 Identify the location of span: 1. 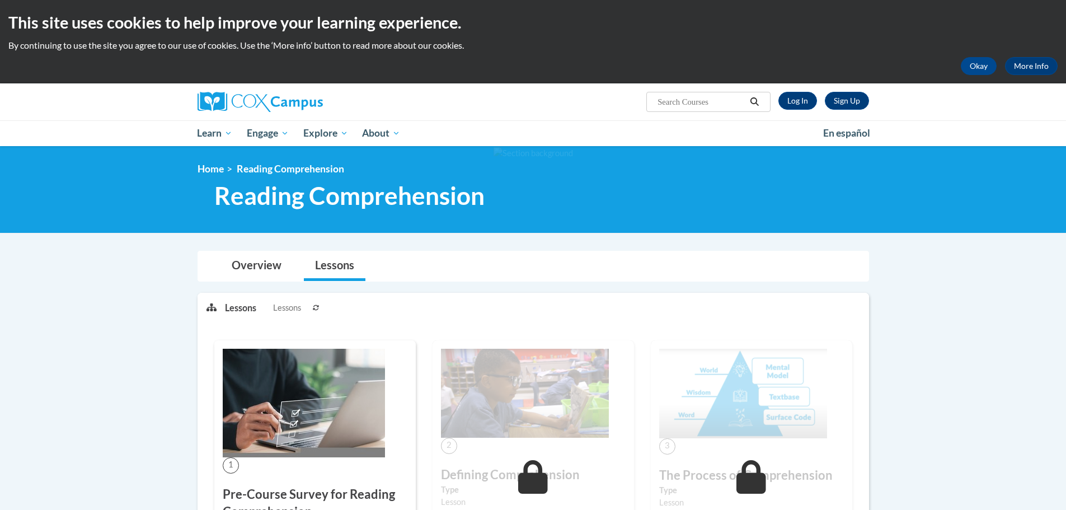
(231, 465).